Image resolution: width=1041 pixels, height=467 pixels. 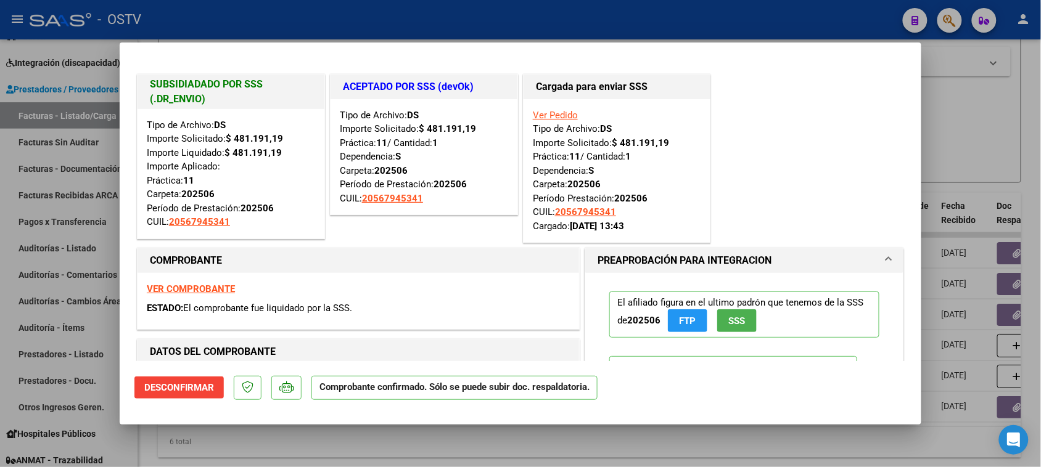 What do you see at coordinates (455, 388) in the screenshot?
I see `p: Comprobante confirmado. Sólo se puede subir doc. respaldatoria.` at bounding box center [455, 388].